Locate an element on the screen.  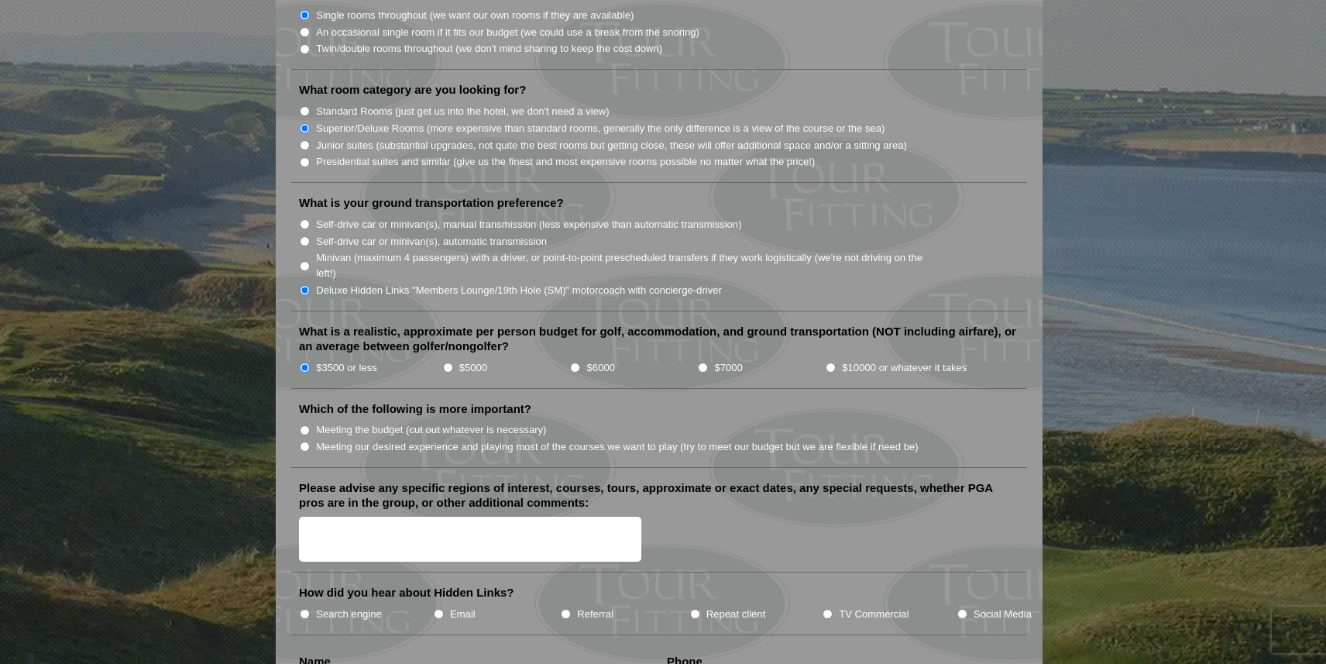
label: Social Media is located at coordinates (1002, 614).